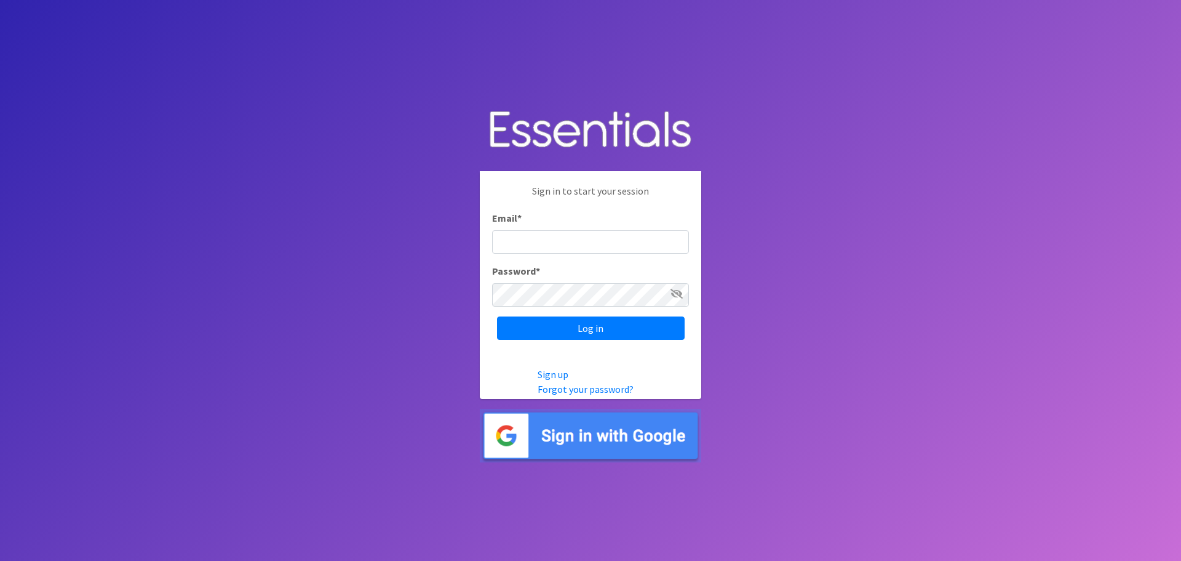 The image size is (1181, 561). What do you see at coordinates (591, 328) in the screenshot?
I see `input: Log in` at bounding box center [591, 328].